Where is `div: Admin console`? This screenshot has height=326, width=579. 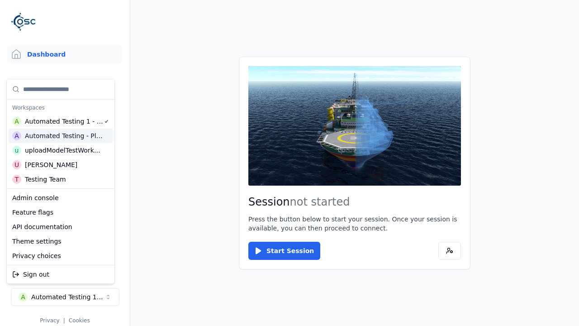
div: Admin console is located at coordinates (61, 198).